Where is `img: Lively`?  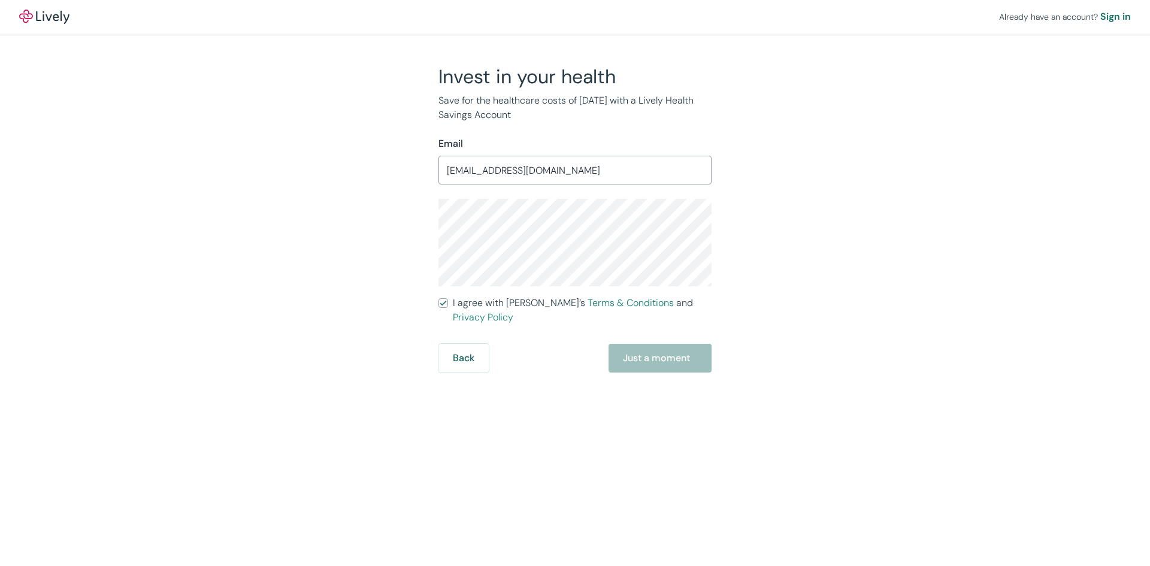 img: Lively is located at coordinates (44, 17).